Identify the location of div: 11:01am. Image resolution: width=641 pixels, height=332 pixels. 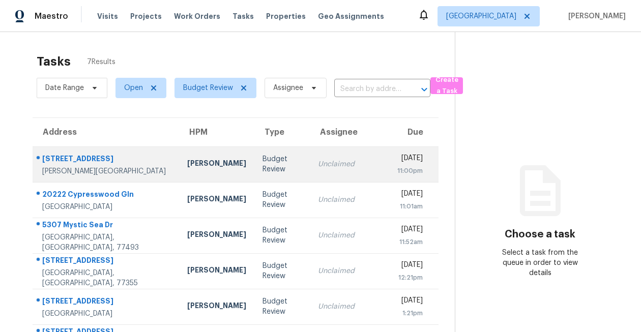
(408, 207).